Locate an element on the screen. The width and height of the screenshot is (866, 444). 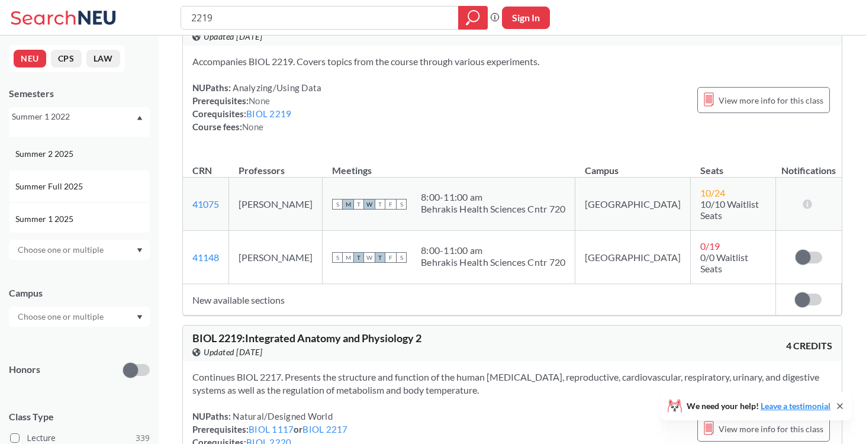
span: 0 / 19 is located at coordinates (710, 246).